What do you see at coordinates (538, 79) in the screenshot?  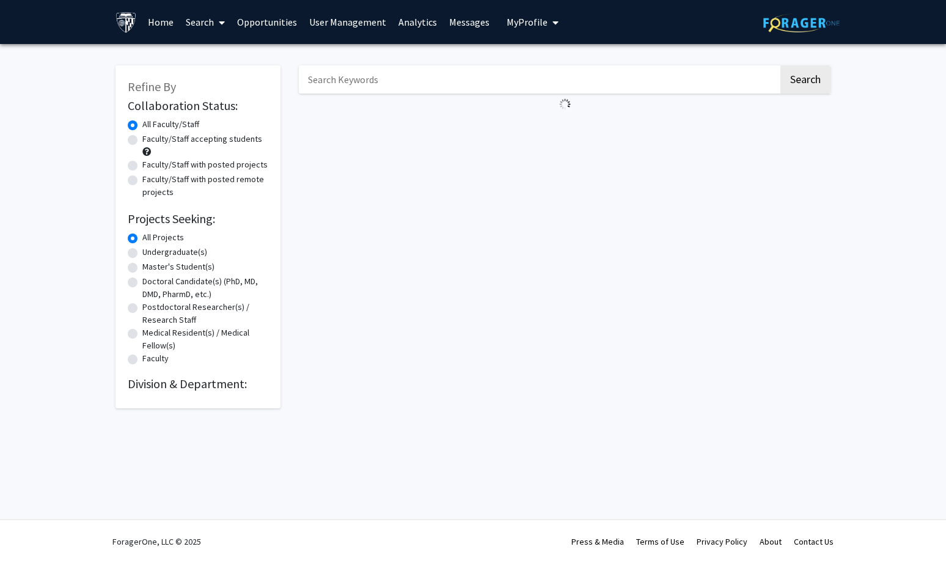 I see `input: Search Keywords` at bounding box center [538, 79].